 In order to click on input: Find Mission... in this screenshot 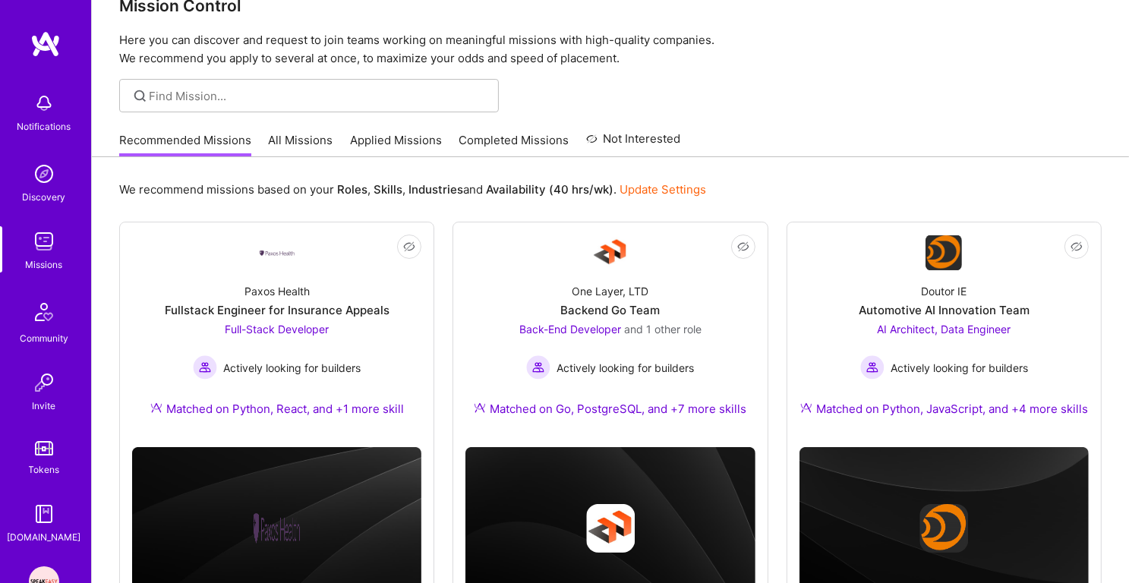, I will do `click(318, 96)`.